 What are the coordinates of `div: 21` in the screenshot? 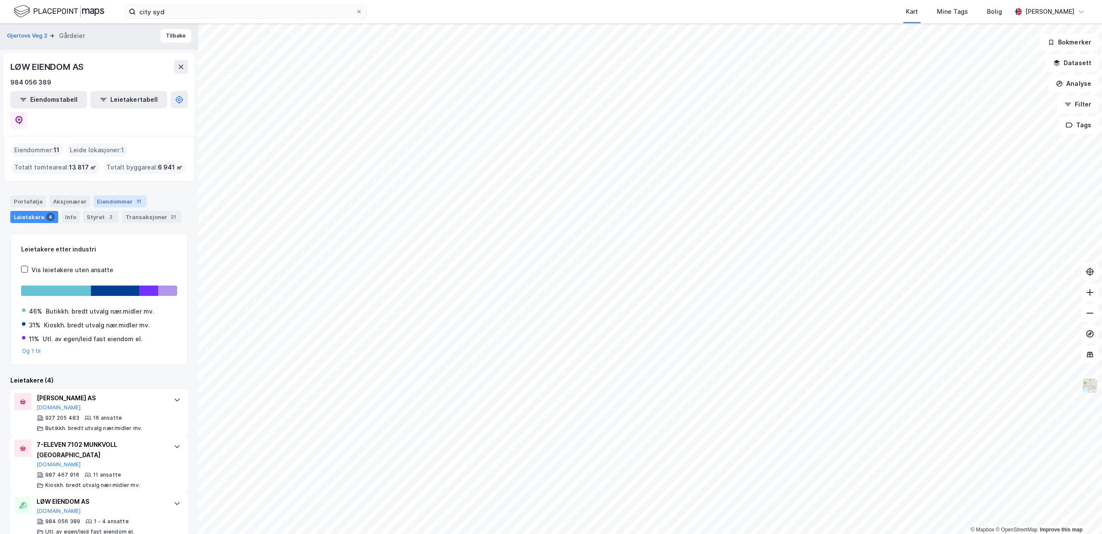 It's located at (173, 217).